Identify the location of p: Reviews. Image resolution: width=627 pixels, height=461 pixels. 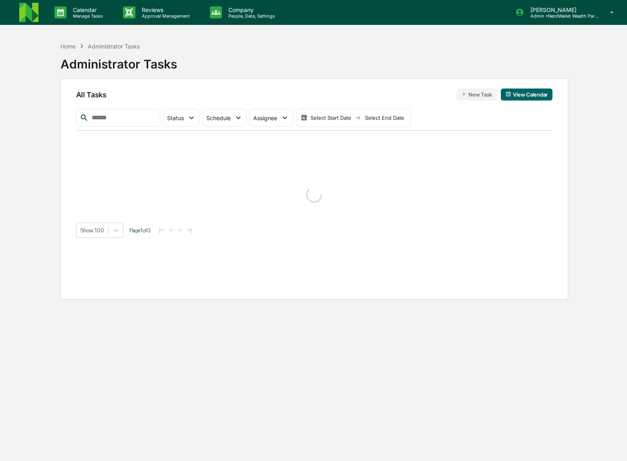
(165, 10).